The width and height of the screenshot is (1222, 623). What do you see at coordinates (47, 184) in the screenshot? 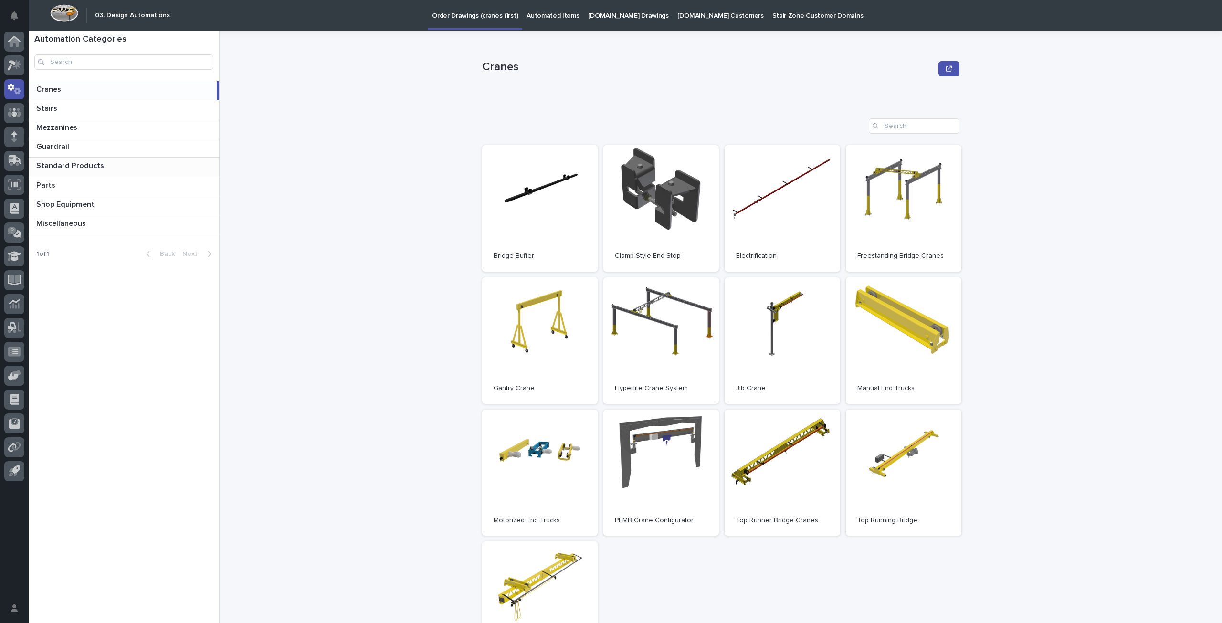
I see `p: Parts` at bounding box center [47, 184].